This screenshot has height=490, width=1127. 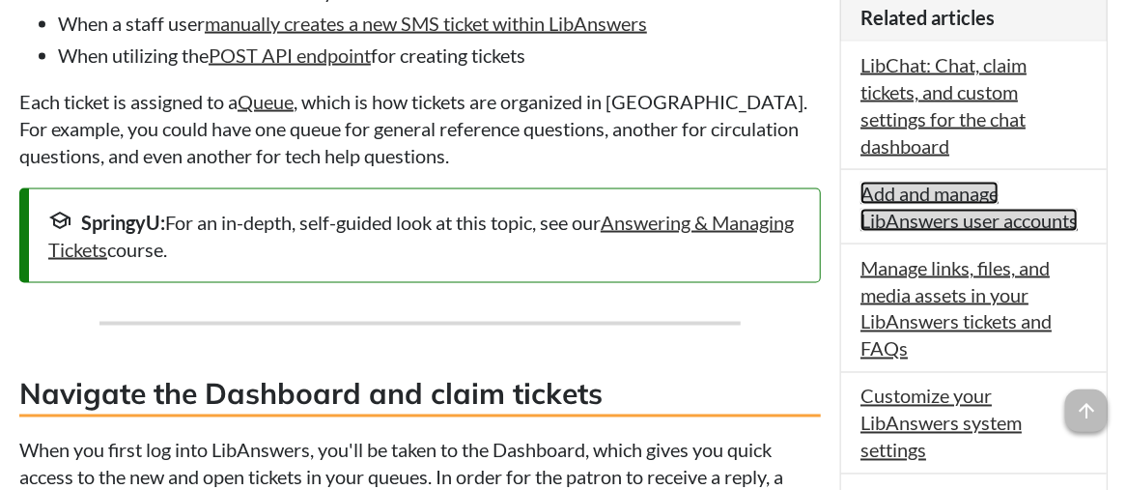 What do you see at coordinates (1087, 403) in the screenshot?
I see `a: arrow_upward` at bounding box center [1087, 403].